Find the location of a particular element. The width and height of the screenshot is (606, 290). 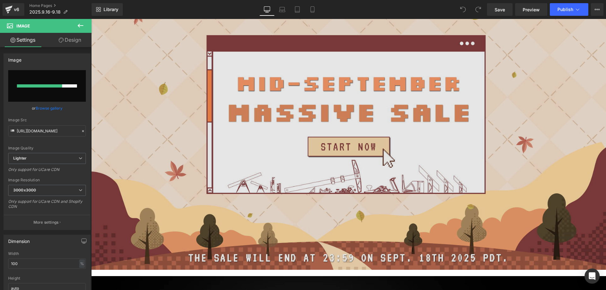

div: Dimension is located at coordinates (19, 239).